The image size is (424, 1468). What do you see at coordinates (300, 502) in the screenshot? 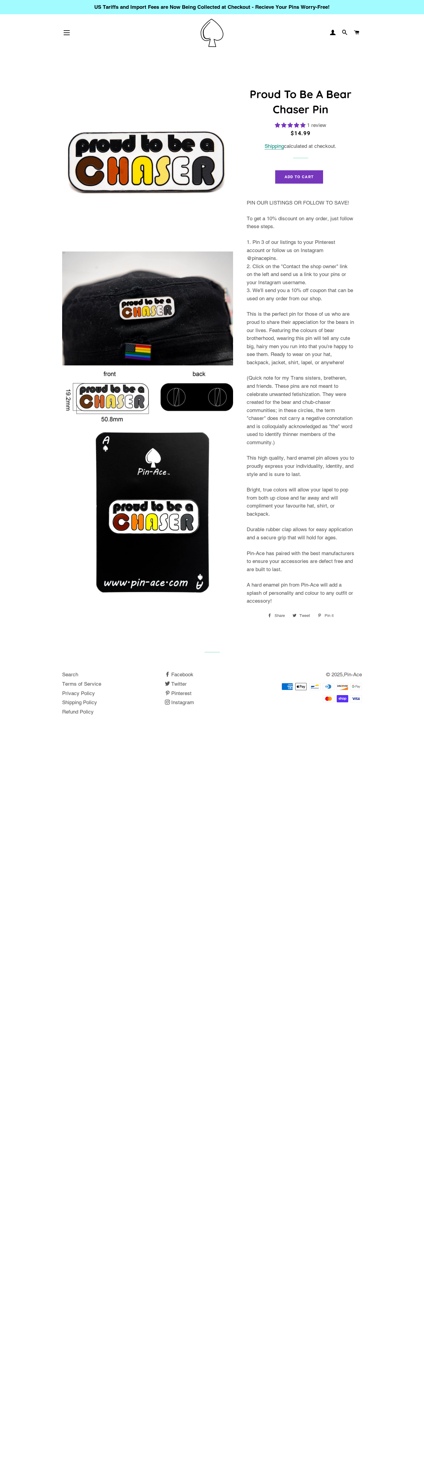
I see `p: Bright, true colors will allow your lapel to pop from both up close and far away and will complim...` at bounding box center [300, 502].